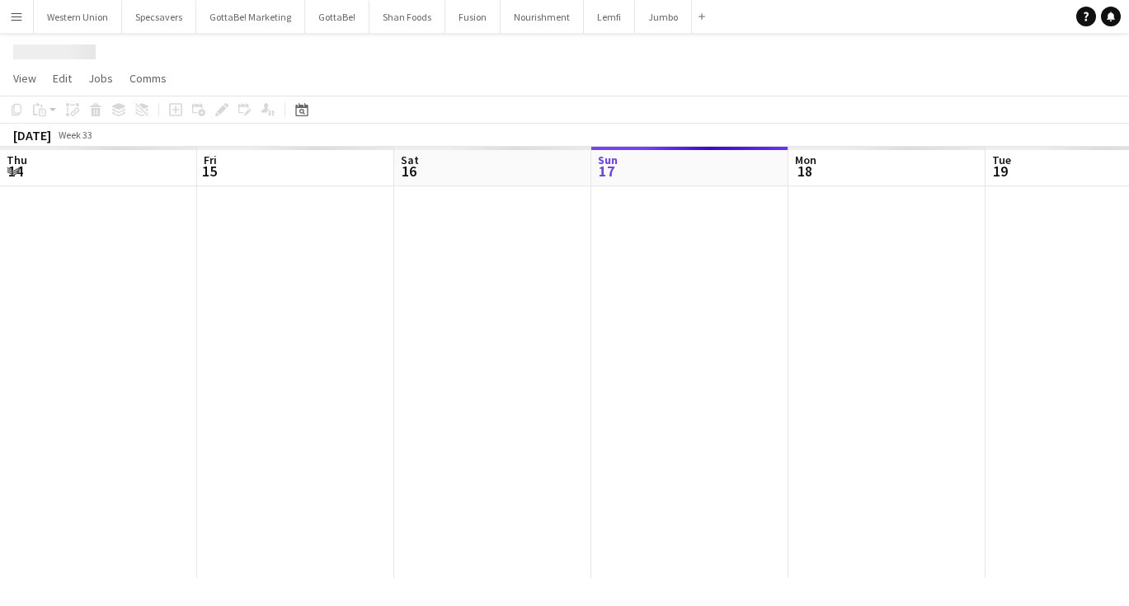 The height and width of the screenshot is (606, 1129). Describe the element at coordinates (159, 16) in the screenshot. I see `button: Specsavers` at that location.